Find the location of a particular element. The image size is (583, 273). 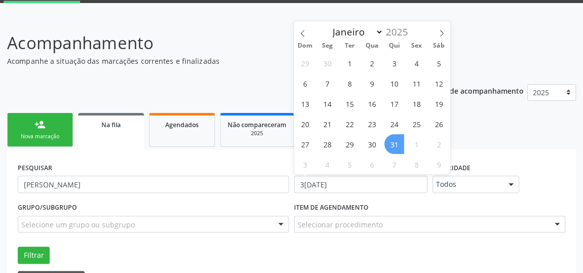

span: Julho 14, 2025 is located at coordinates (327, 103).